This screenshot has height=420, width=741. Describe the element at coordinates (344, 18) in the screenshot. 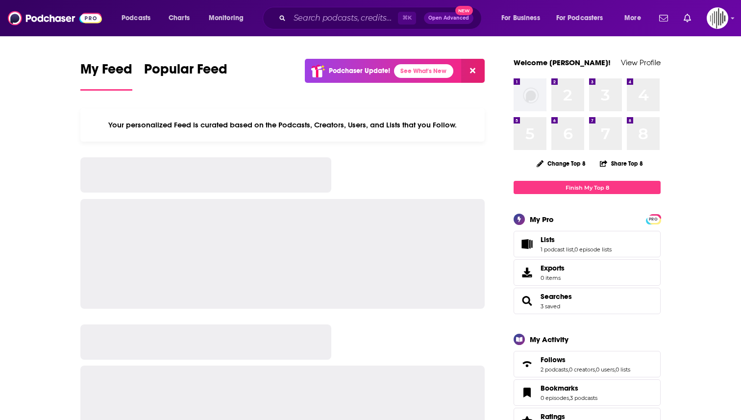

I see `input: Search podcasts, credits, & more...` at that location.